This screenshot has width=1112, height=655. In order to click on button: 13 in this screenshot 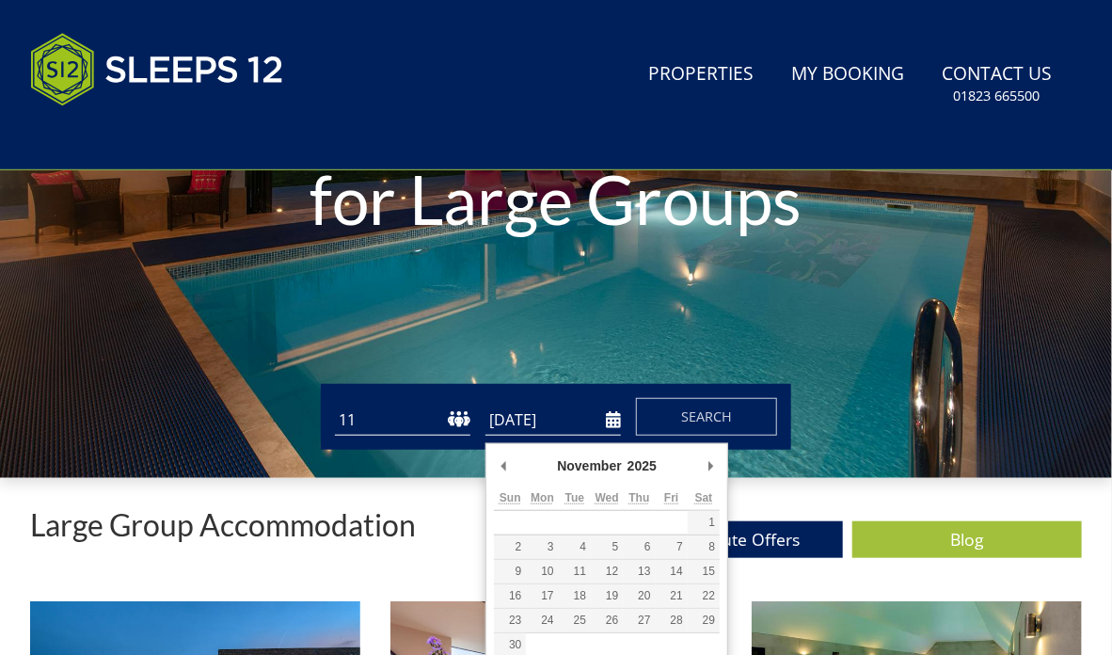, I will do `click(639, 571)`.